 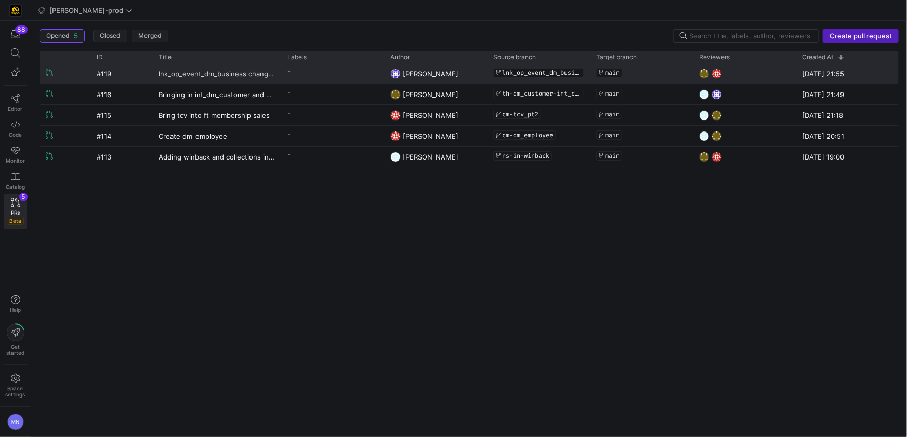 What do you see at coordinates (217, 156) in the screenshot?
I see `a: Adding winback and collections into the code` at bounding box center [217, 156].